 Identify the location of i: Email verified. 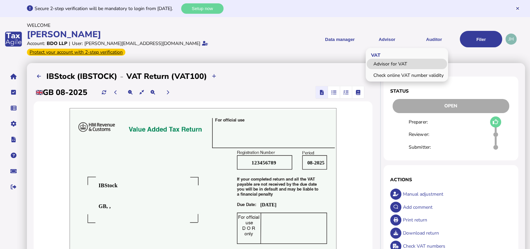
(205, 43).